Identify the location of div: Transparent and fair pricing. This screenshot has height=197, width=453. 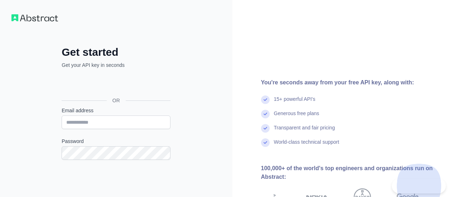
(304, 131).